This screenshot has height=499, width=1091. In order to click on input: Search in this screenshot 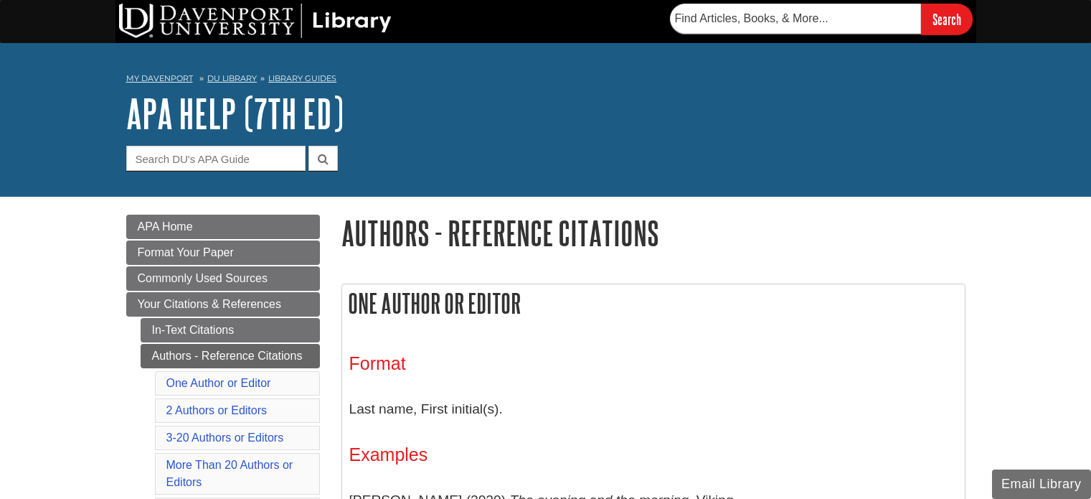, I will do `click(947, 19)`.